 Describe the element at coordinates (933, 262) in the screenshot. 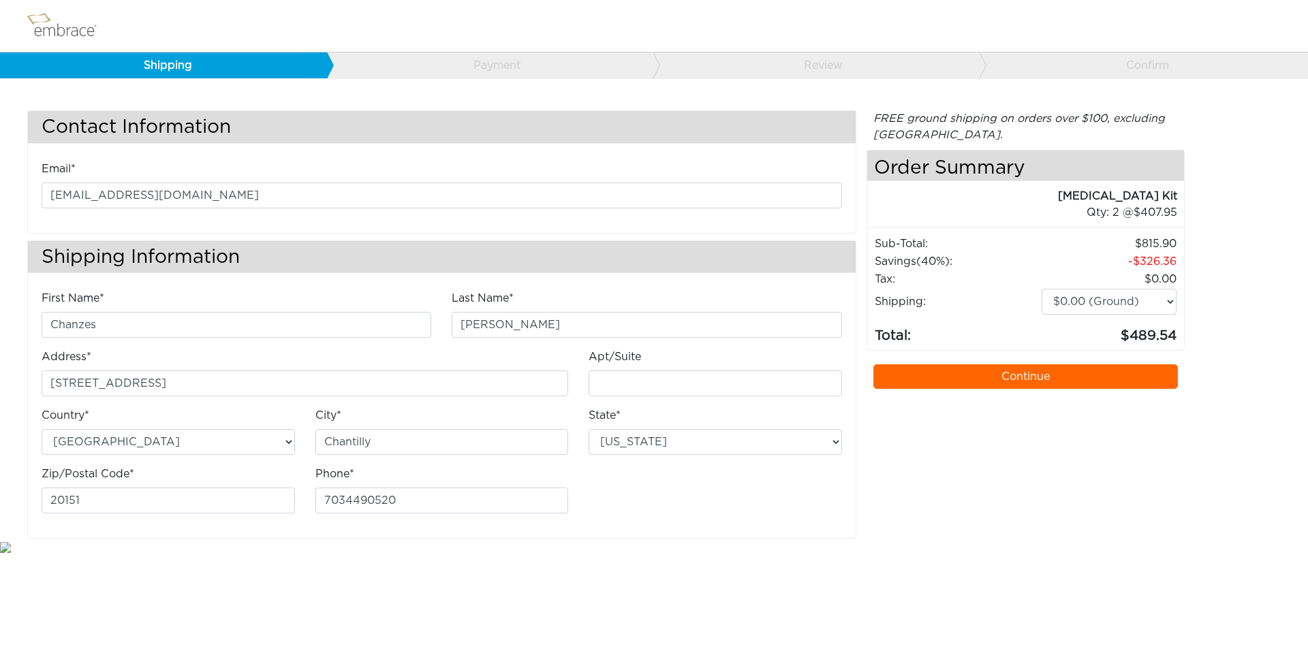

I see `span: (40%)` at that location.